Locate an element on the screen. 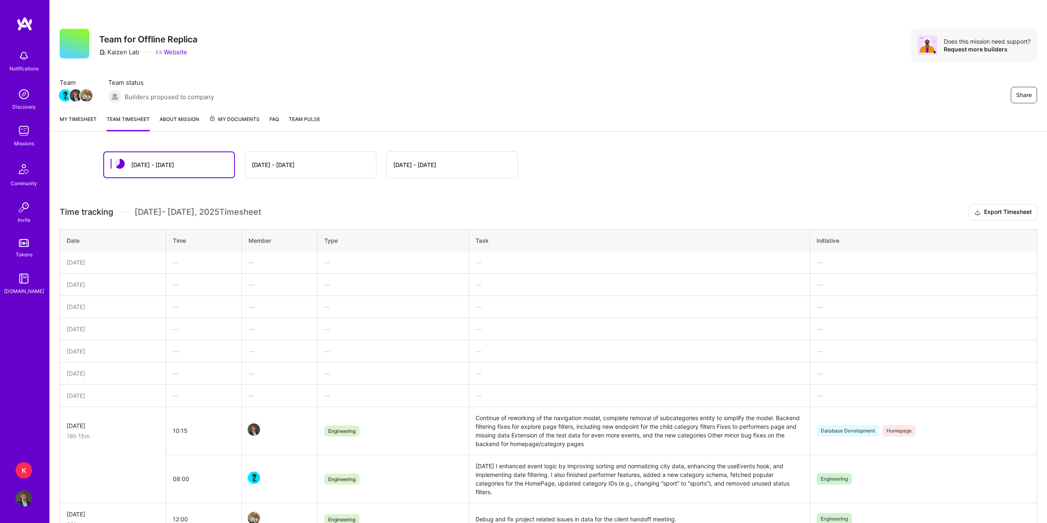  a: Website is located at coordinates (171, 52).